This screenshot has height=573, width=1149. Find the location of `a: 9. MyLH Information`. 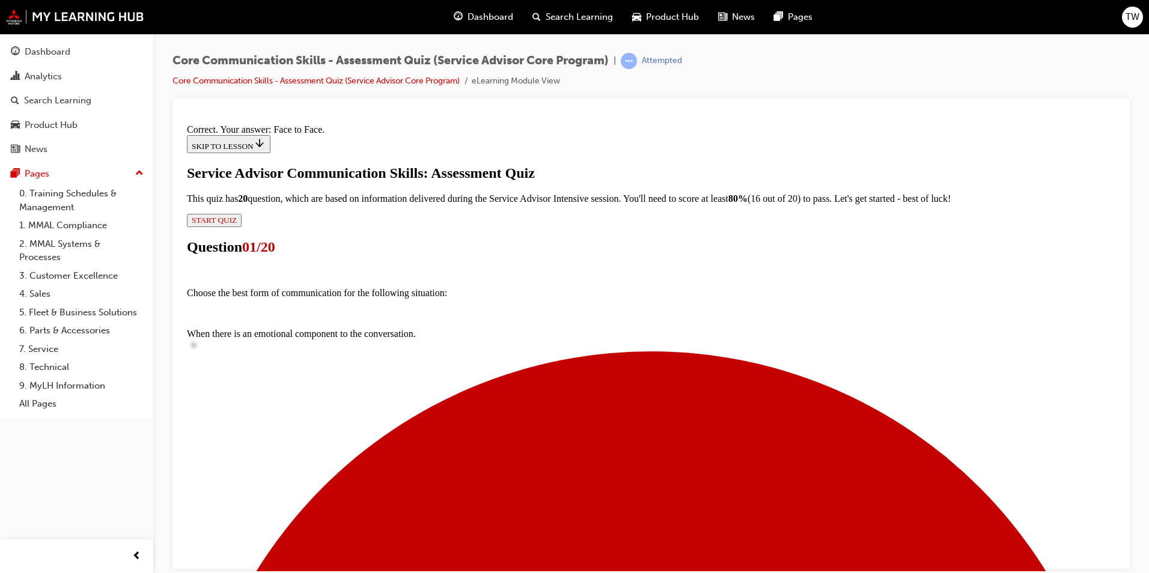

a: 9. MyLH Information is located at coordinates (81, 386).